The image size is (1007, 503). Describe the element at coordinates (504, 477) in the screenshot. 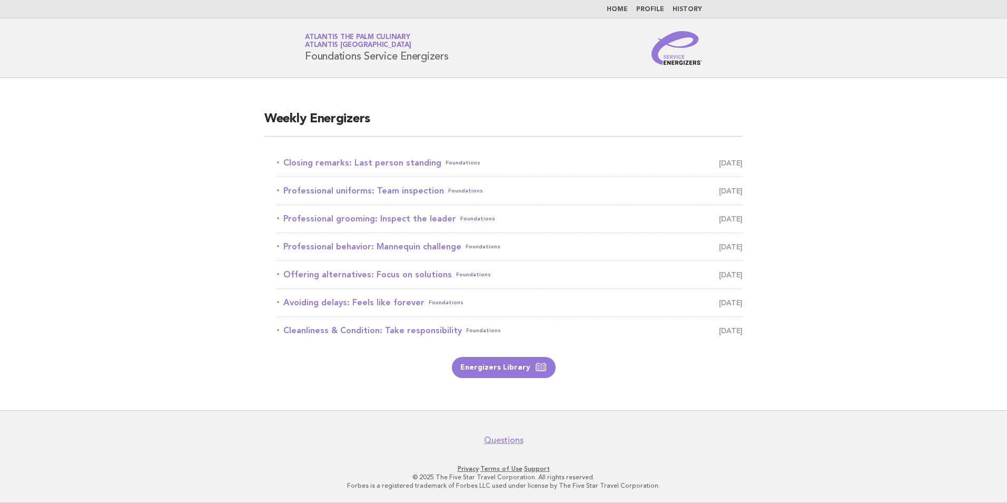

I see `p: © 2025 The Five Star Travel Corporation. All rights reserved.` at that location.